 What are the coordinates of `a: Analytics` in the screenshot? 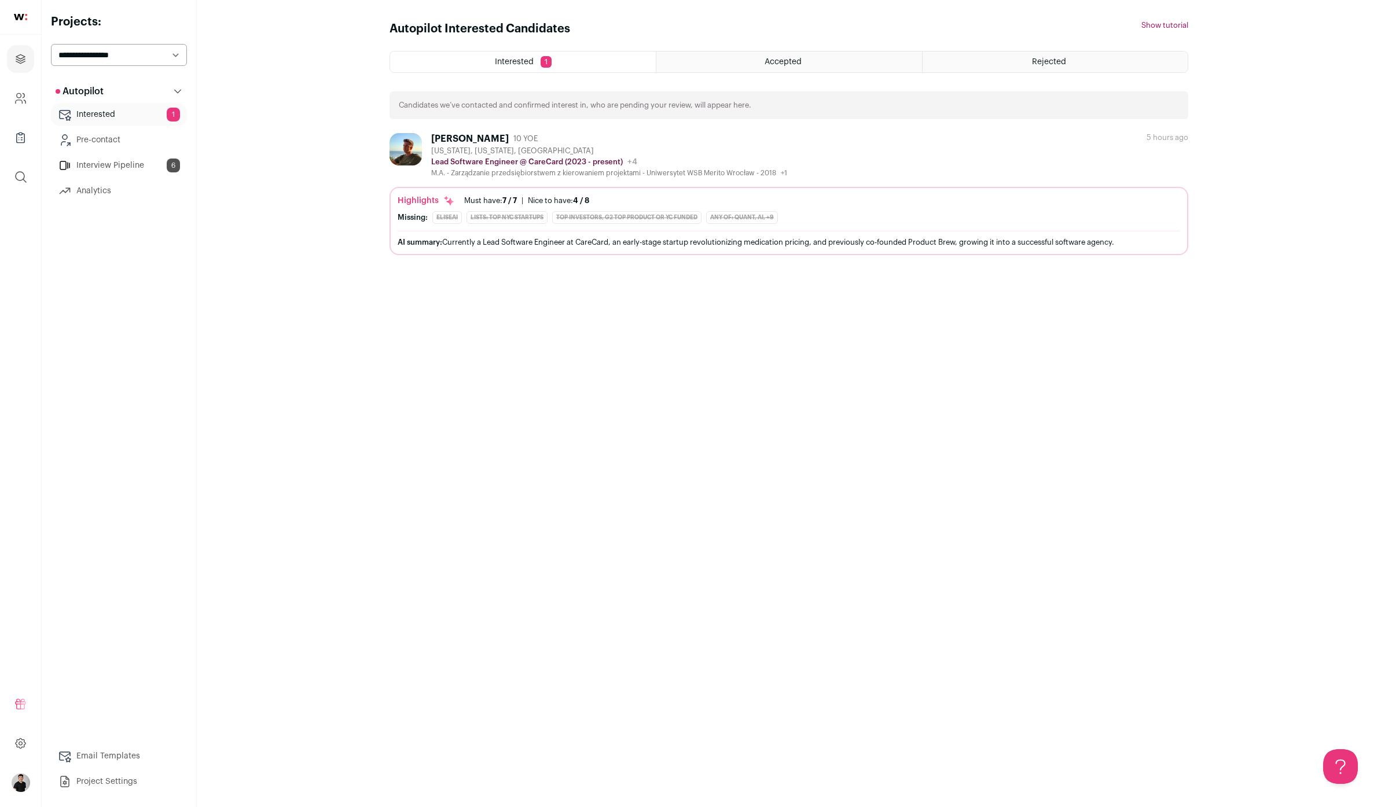 It's located at (119, 191).